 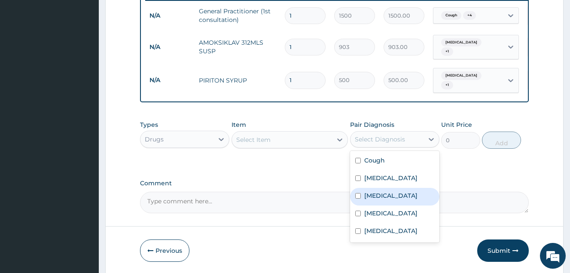 I want to click on td: PIRITON SYRUP, so click(x=237, y=80).